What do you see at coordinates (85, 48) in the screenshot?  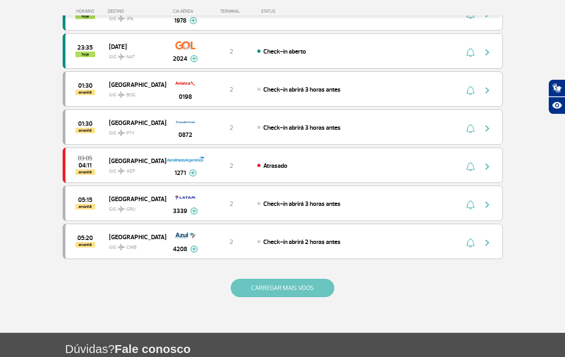 I see `span: 2025-08-26 23:35:00` at bounding box center [85, 48].